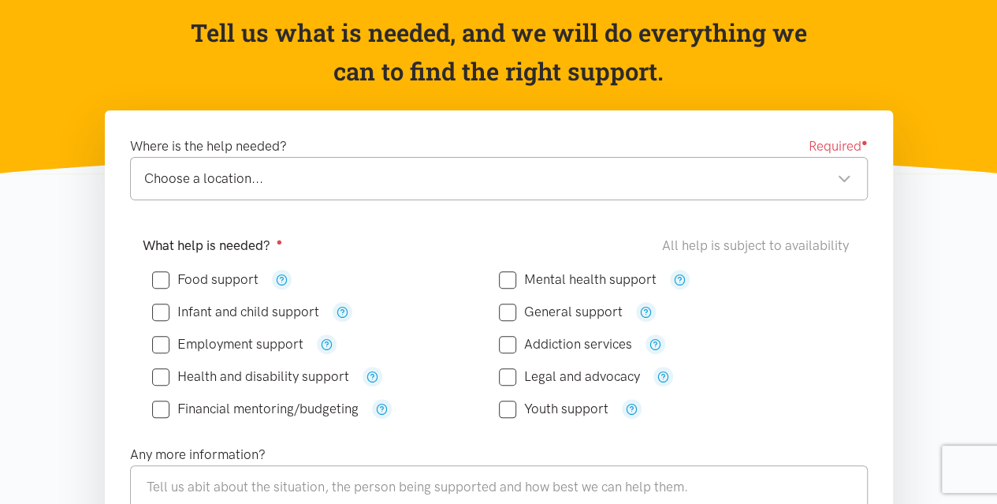 The image size is (997, 504). What do you see at coordinates (838, 146) in the screenshot?
I see `span: Required` at bounding box center [838, 146].